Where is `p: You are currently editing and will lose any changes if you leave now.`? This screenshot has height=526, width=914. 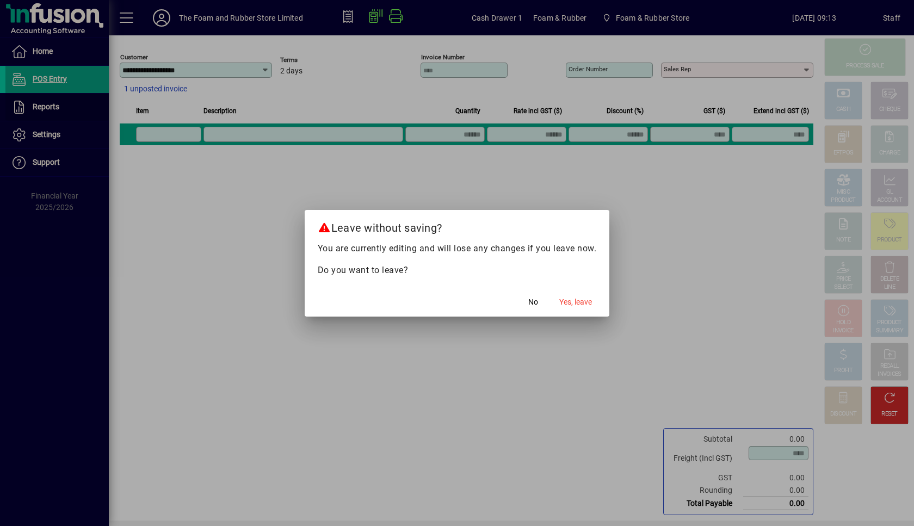
p: You are currently editing and will lose any changes if you leave now. is located at coordinates (457, 249).